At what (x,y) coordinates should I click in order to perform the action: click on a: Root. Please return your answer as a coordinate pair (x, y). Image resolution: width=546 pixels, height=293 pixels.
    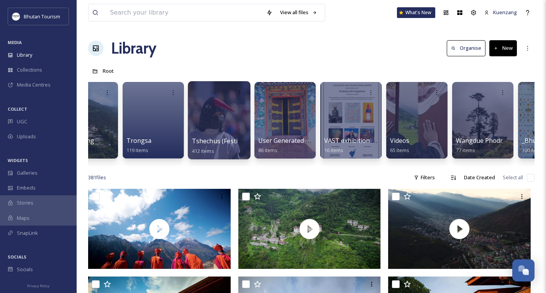
    Looking at the image, I should click on (108, 71).